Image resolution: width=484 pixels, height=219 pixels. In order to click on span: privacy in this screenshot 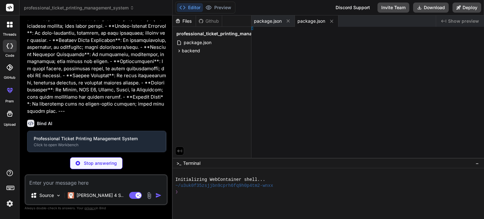, I will do `click(90, 208)`.